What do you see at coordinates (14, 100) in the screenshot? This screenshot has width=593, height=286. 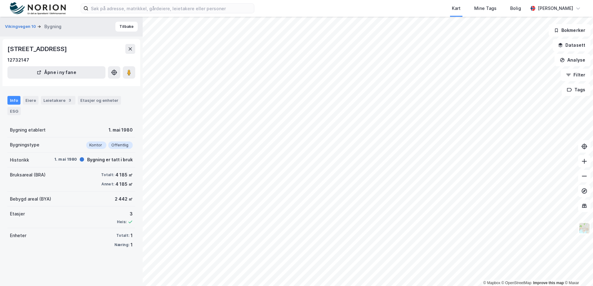 I see `div: Info` at bounding box center [14, 100].